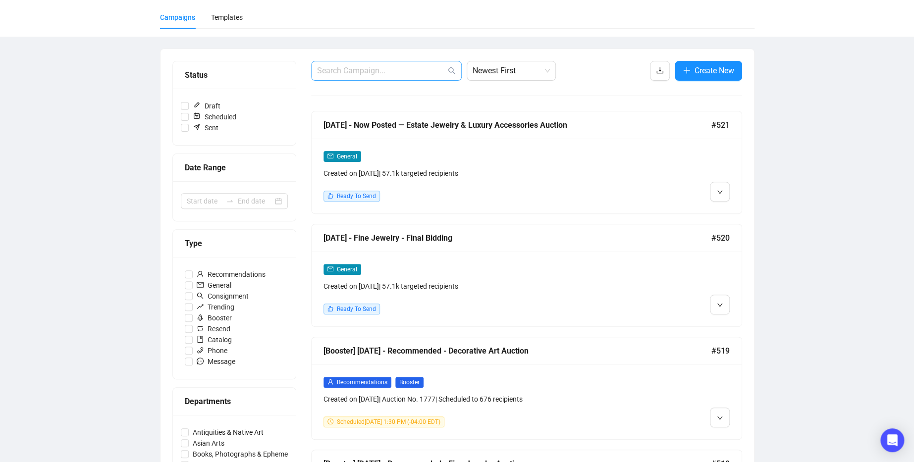 Image resolution: width=914 pixels, height=462 pixels. I want to click on span: Books, Photographs & Ephemera, so click(243, 454).